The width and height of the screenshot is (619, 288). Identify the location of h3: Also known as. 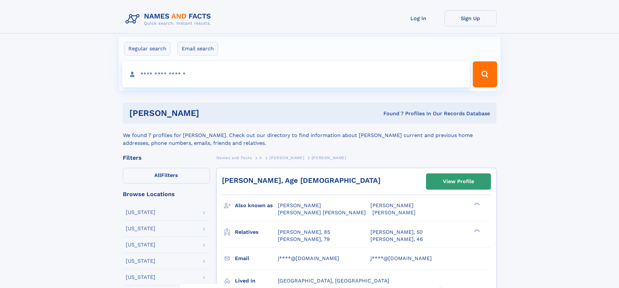
(256, 206).